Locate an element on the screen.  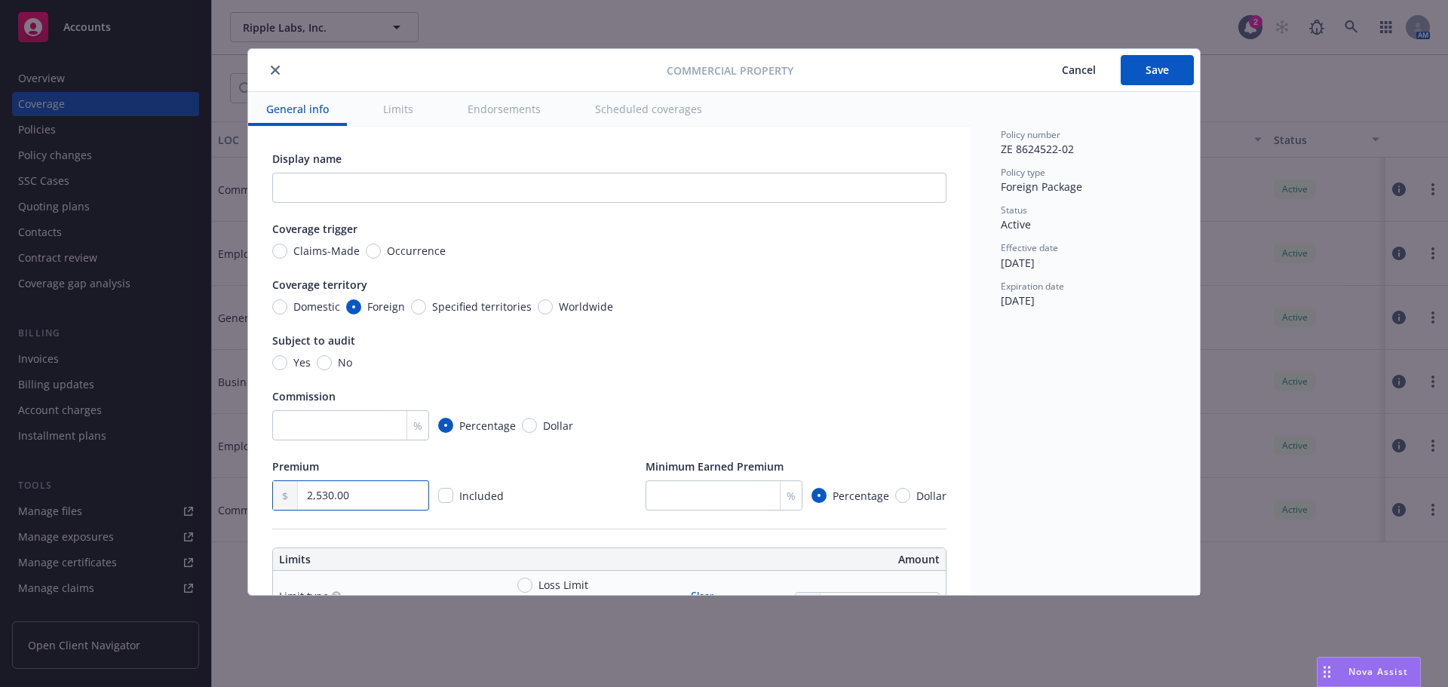
button: Limits is located at coordinates (398, 109).